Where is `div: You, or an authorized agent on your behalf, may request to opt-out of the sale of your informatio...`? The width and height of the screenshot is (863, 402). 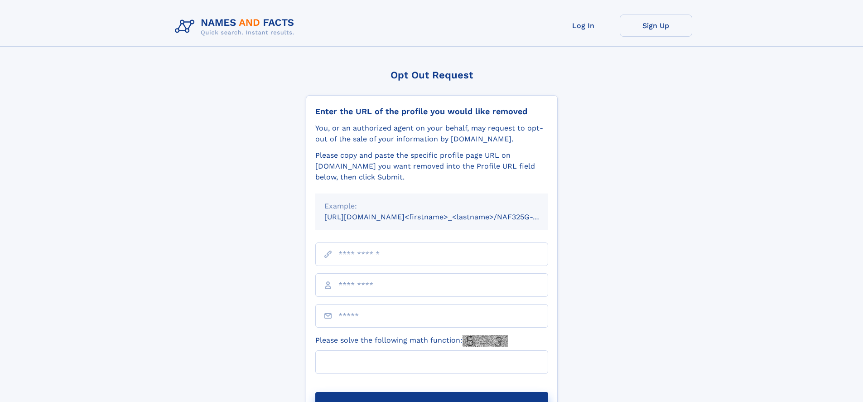
div: You, or an authorized agent on your behalf, may request to opt-out of the sale of your informatio... is located at coordinates (432, 134).